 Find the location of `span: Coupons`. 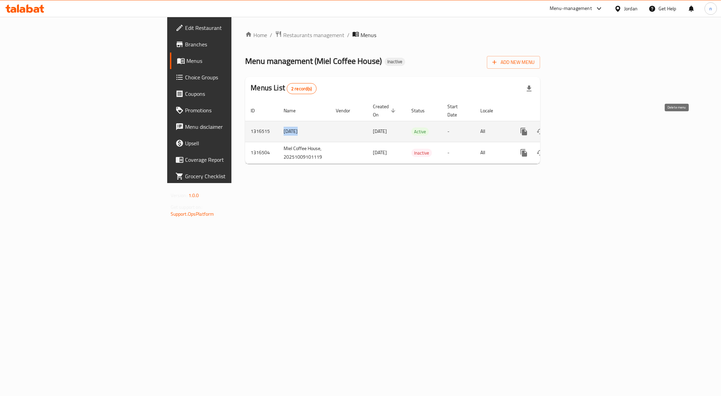

span: Coupons is located at coordinates (233, 94).